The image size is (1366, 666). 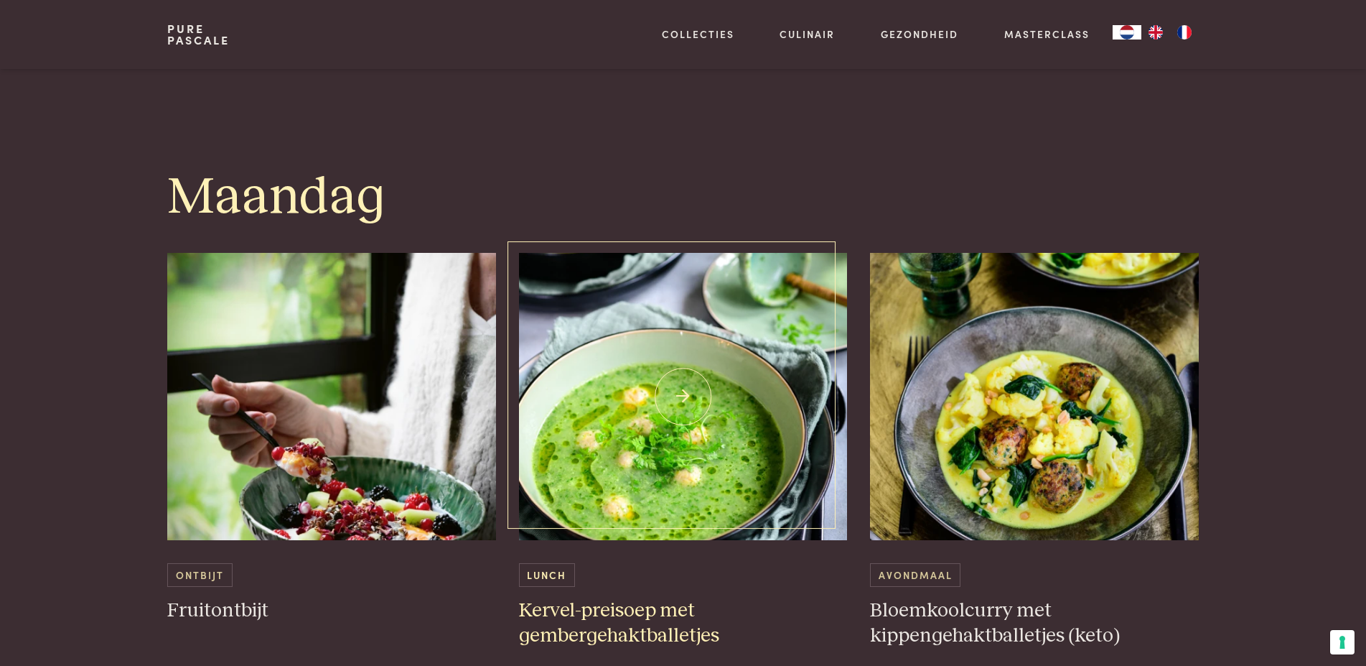 What do you see at coordinates (915, 574) in the screenshot?
I see `span: Avondmaal` at bounding box center [915, 574].